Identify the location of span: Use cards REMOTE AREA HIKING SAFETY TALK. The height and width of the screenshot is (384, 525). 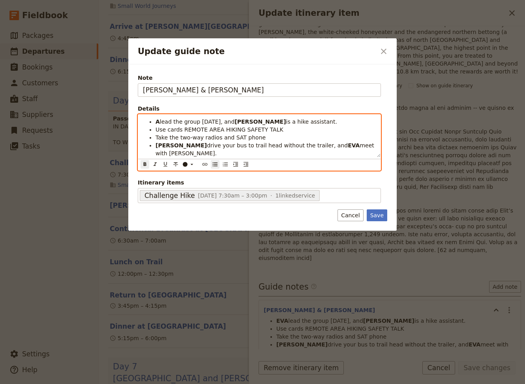
(219, 129).